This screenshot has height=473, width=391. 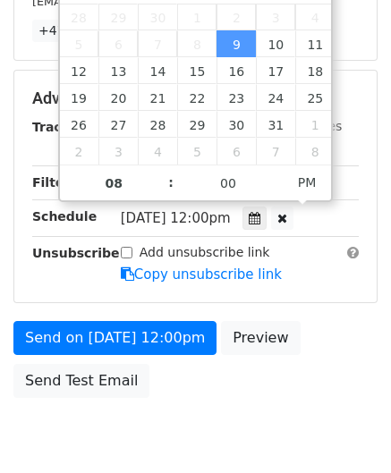 What do you see at coordinates (118, 71) in the screenshot?
I see `span: October 13, 2025` at bounding box center [118, 71].